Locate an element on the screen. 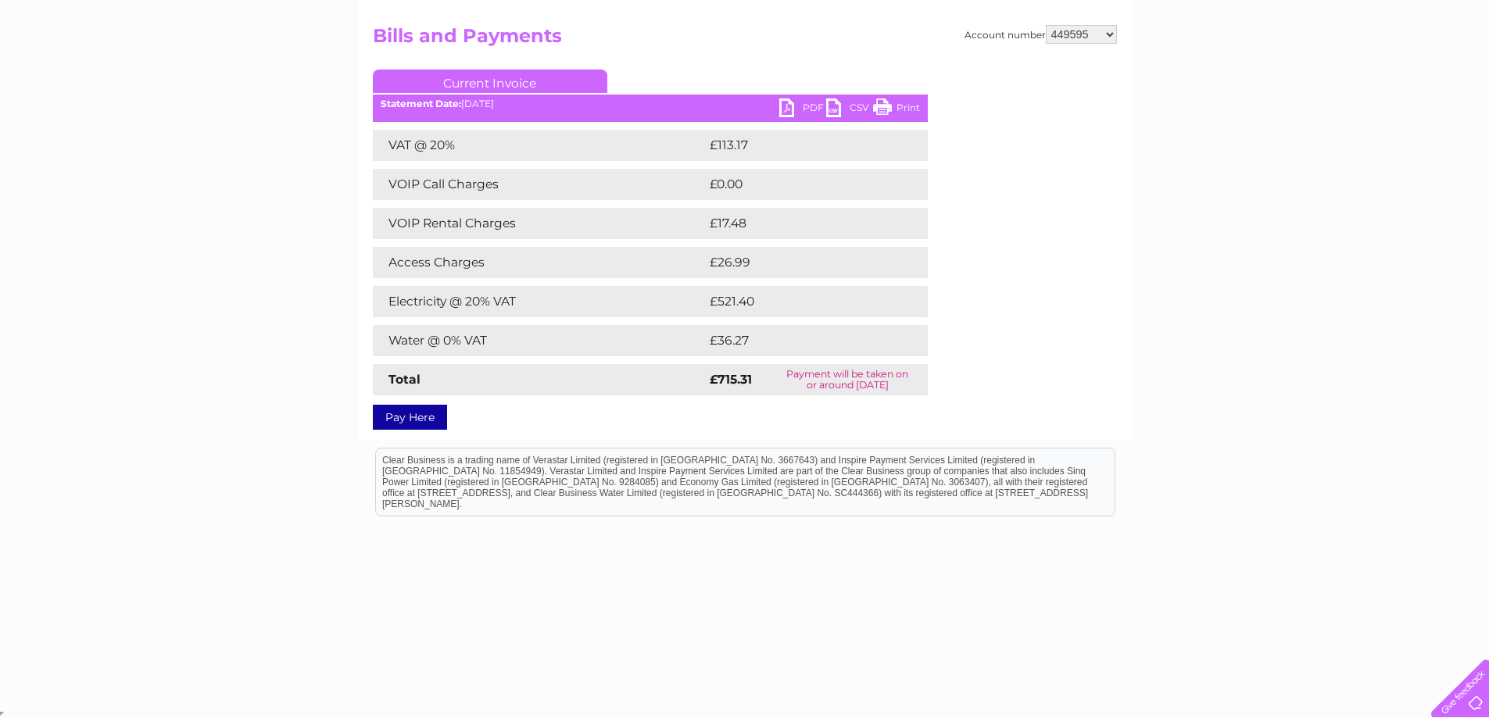 Image resolution: width=1489 pixels, height=718 pixels. strong: Total is located at coordinates (404, 379).